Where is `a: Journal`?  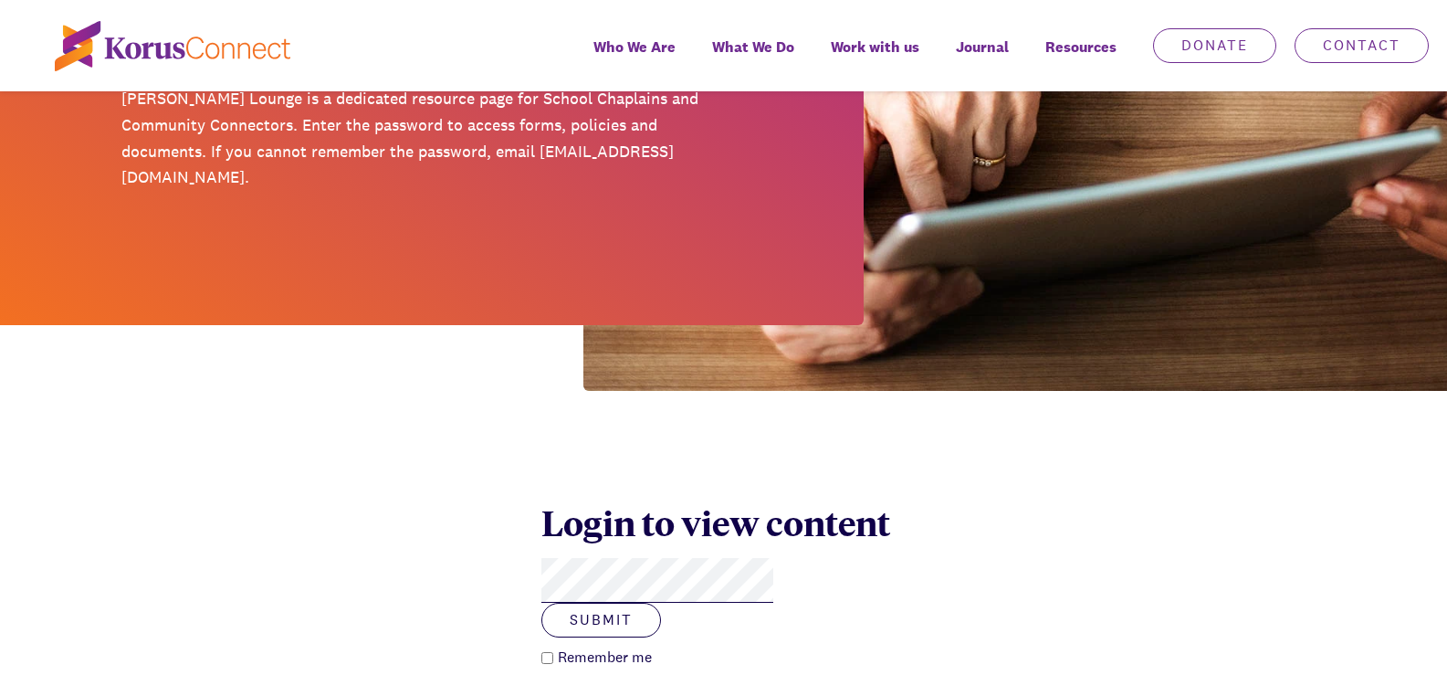
a: Journal is located at coordinates (982, 58).